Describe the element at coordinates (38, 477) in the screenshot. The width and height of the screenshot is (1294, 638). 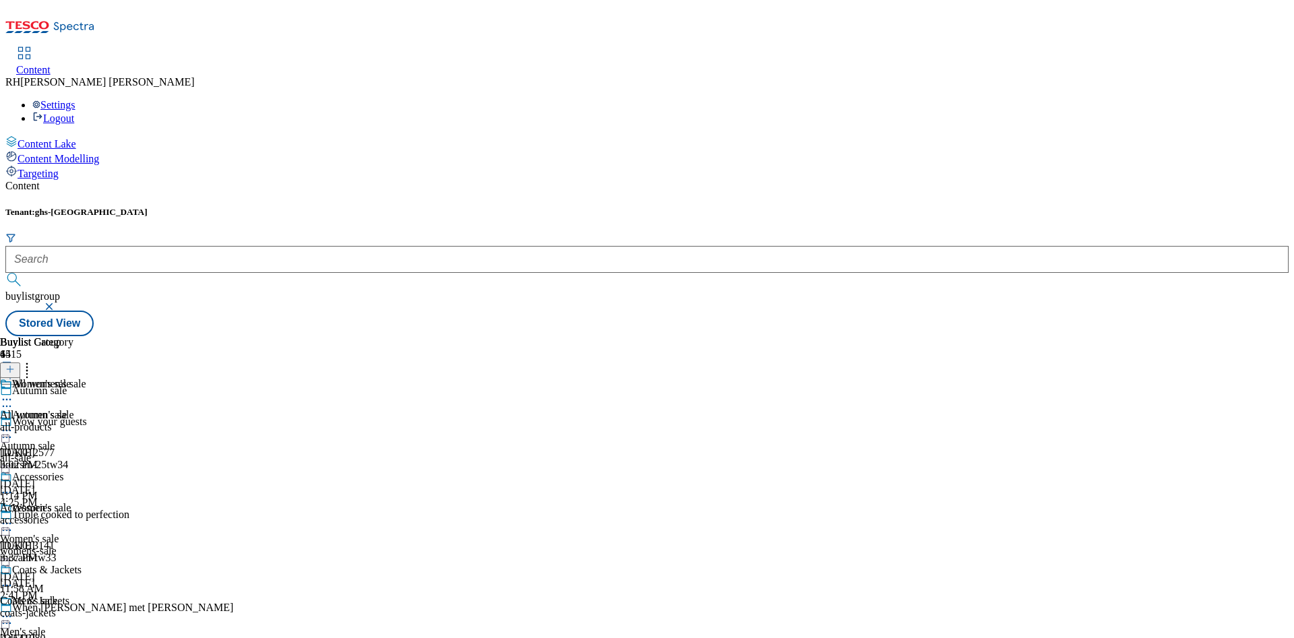
I see `div: Accessories` at that location.